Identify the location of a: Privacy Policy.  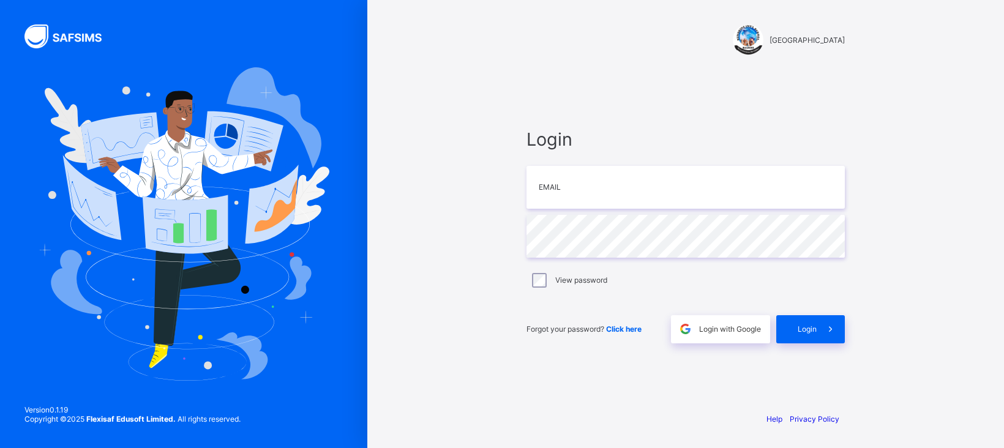
(814, 419).